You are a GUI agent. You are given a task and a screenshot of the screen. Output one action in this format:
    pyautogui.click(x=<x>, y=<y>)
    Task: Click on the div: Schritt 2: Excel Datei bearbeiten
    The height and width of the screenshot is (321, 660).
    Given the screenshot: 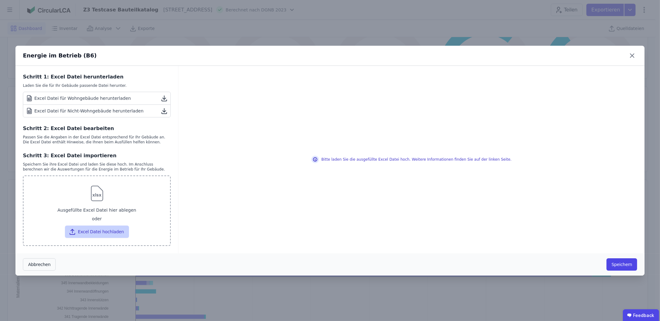 What is the action you would take?
    pyautogui.click(x=97, y=129)
    